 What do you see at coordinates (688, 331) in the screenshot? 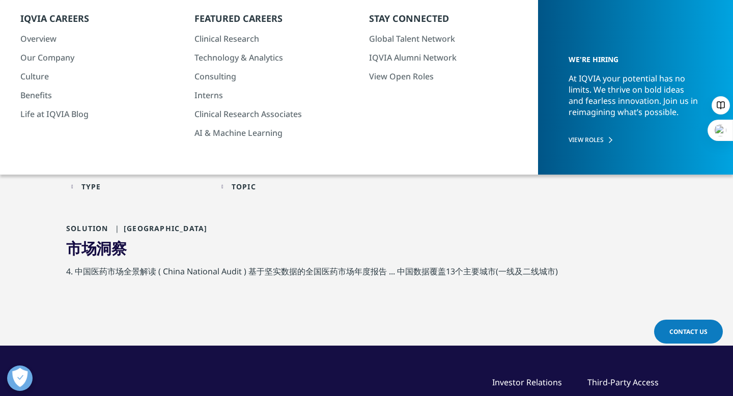
I see `a: Contact Us` at bounding box center [688, 331].